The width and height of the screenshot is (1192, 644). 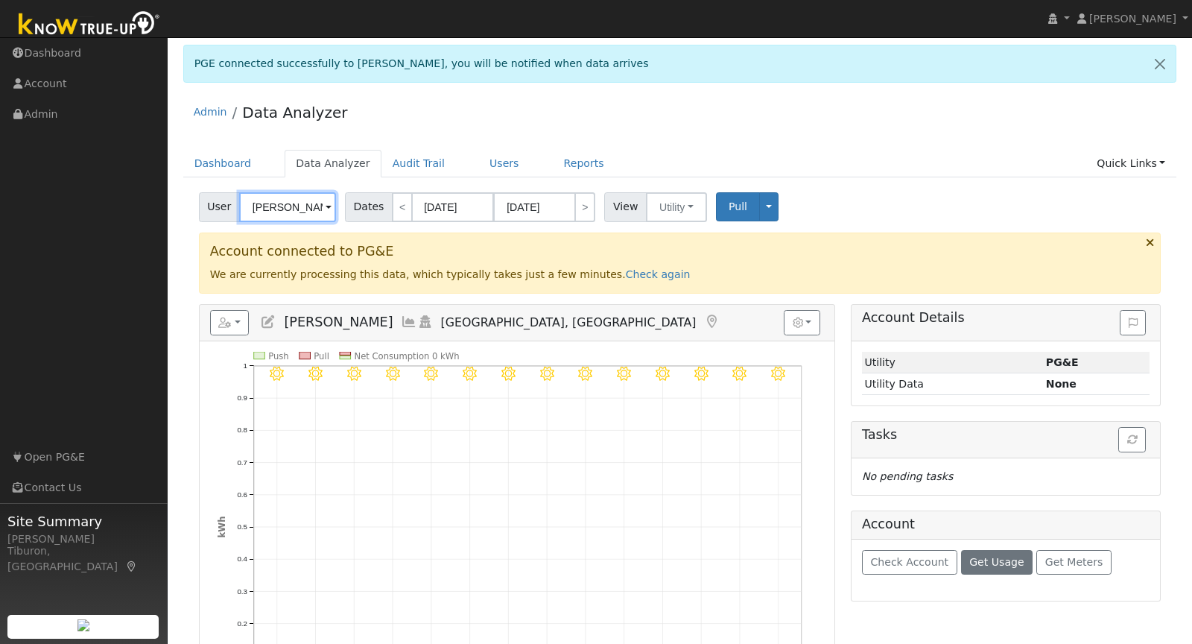 I want to click on i: 8/09 - Clear, so click(x=469, y=373).